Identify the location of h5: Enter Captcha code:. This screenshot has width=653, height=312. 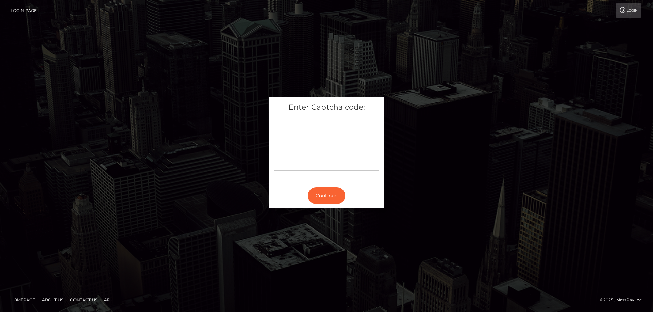
(326, 107).